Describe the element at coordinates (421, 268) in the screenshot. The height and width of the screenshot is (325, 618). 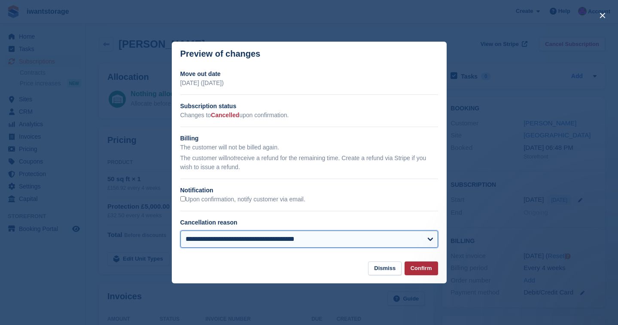
I see `button: Confirm` at that location.